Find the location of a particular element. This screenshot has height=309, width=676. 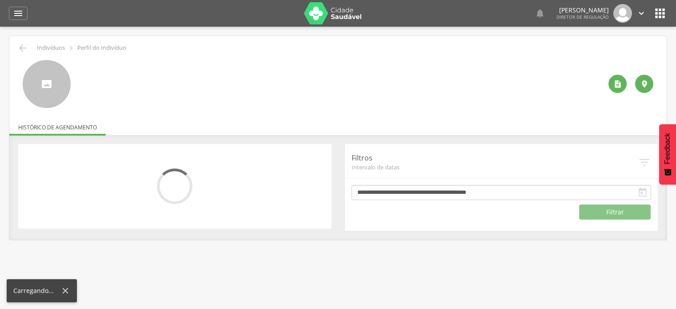

span: Diretor de regulação is located at coordinates (582, 17).